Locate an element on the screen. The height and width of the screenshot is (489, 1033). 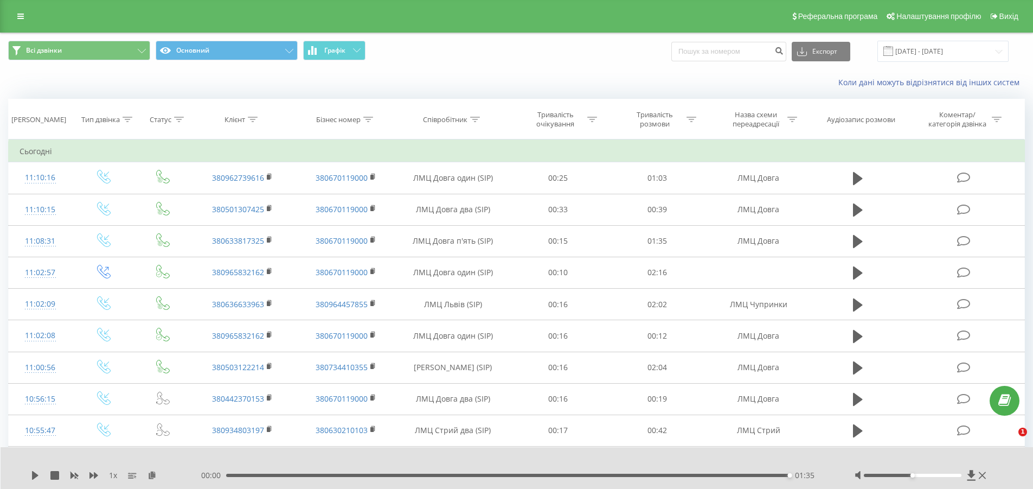
div: 11:02:09 is located at coordinates (40, 304).